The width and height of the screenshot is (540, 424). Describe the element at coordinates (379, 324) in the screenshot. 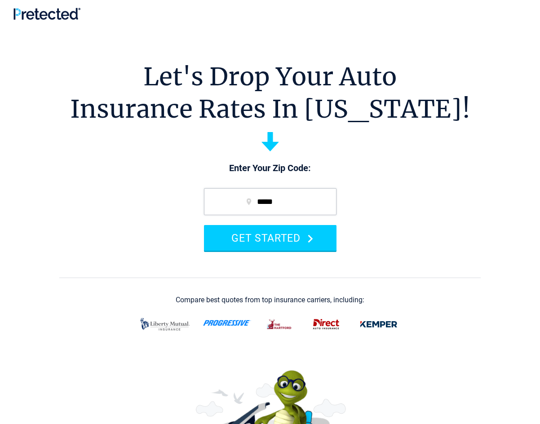

I see `img: kemper` at that location.